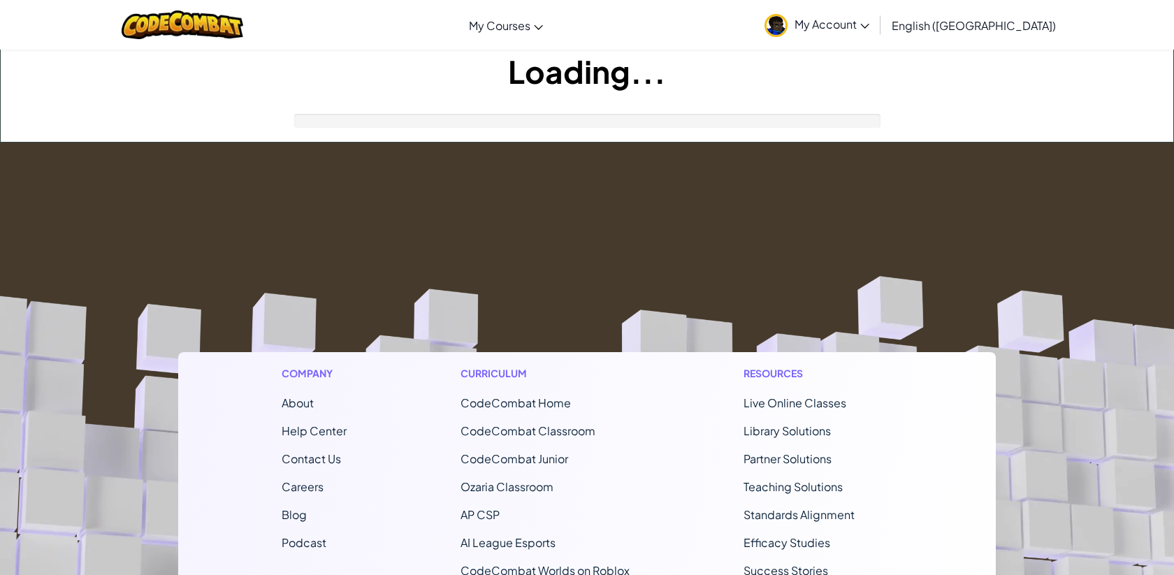 The image size is (1174, 575). I want to click on img: avatar, so click(776, 25).